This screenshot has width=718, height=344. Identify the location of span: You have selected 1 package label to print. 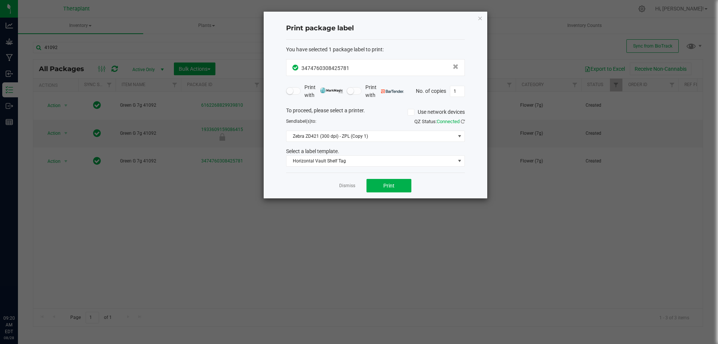
(334, 49).